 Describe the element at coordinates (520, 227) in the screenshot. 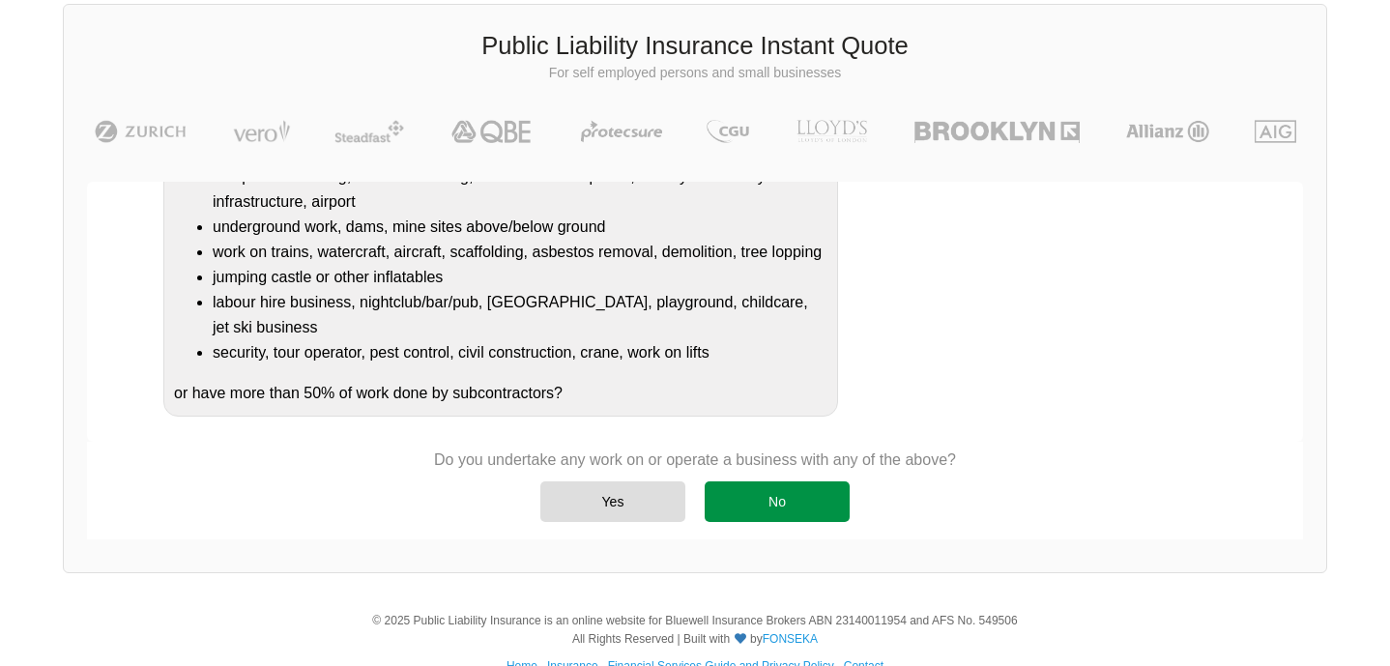

I see `li: underground work, dams, mine sites above/below ground` at that location.